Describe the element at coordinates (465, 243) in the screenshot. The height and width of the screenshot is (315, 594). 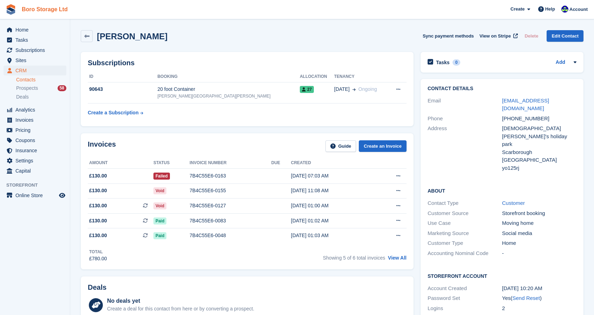
I see `div: Customer Type` at that location.